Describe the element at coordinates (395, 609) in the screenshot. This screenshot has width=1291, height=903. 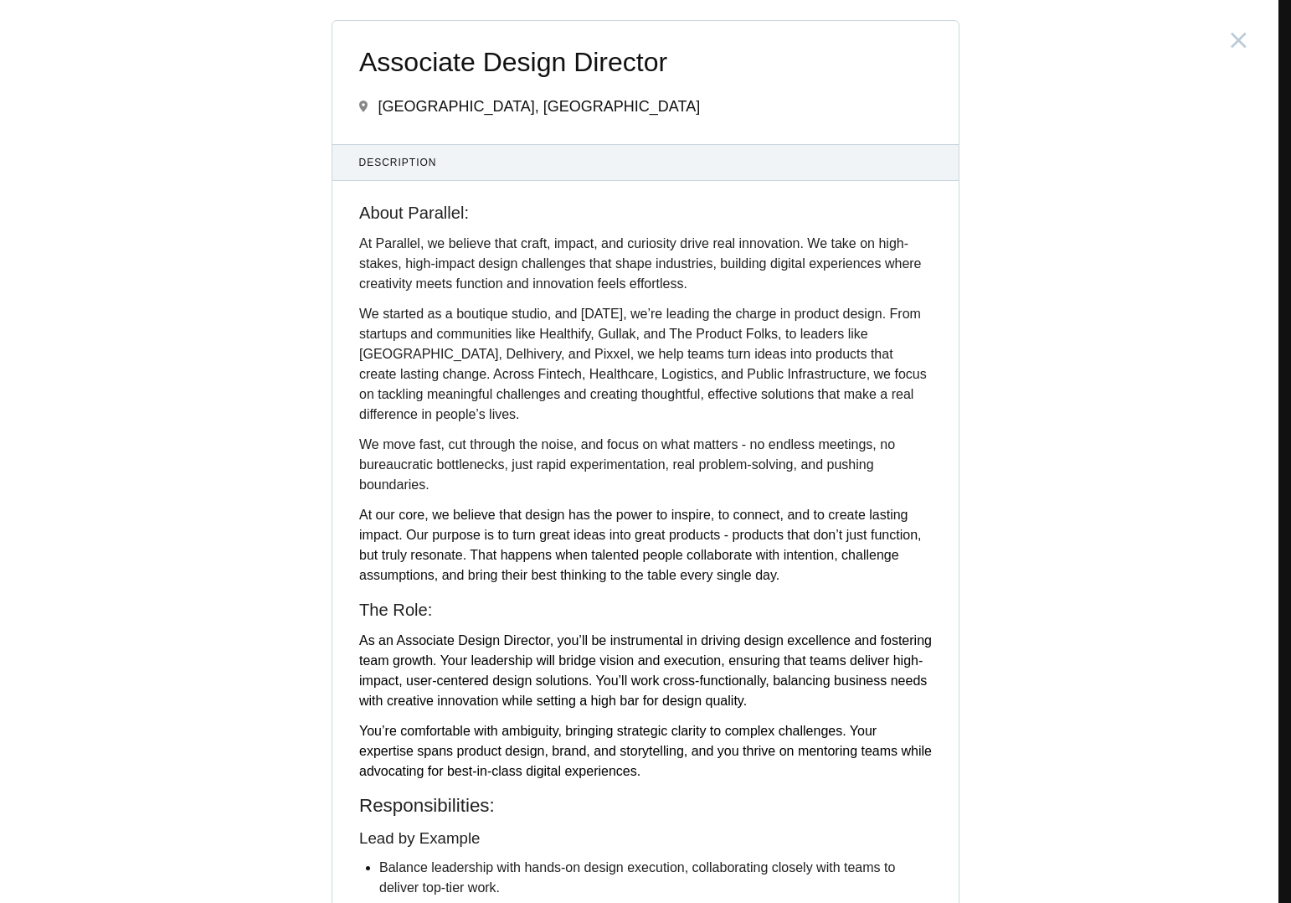
I see `span: The Role:` at that location.